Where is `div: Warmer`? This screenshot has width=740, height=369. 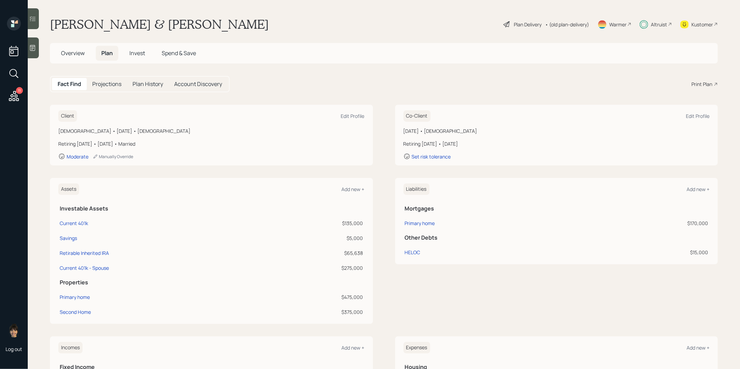
div: Warmer is located at coordinates (617, 24).